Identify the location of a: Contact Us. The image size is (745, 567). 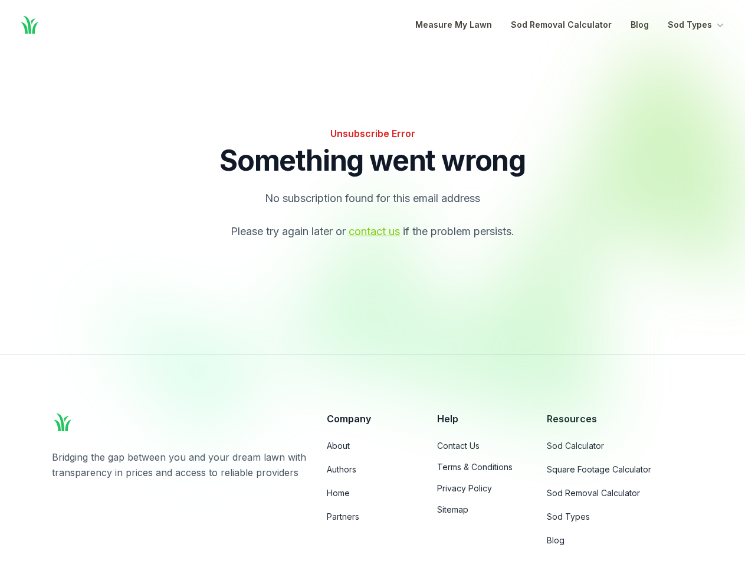
(483, 446).